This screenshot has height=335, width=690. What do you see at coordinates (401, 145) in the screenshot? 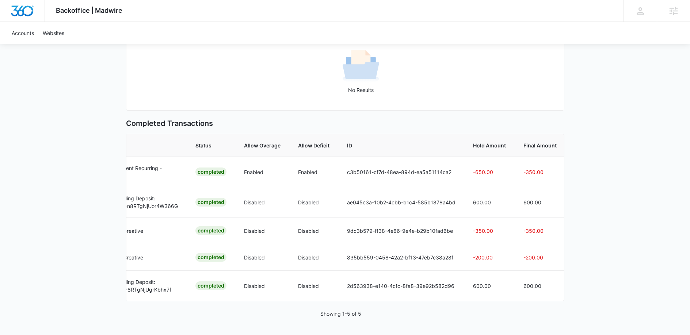
I see `span: ID` at bounding box center [401, 145].